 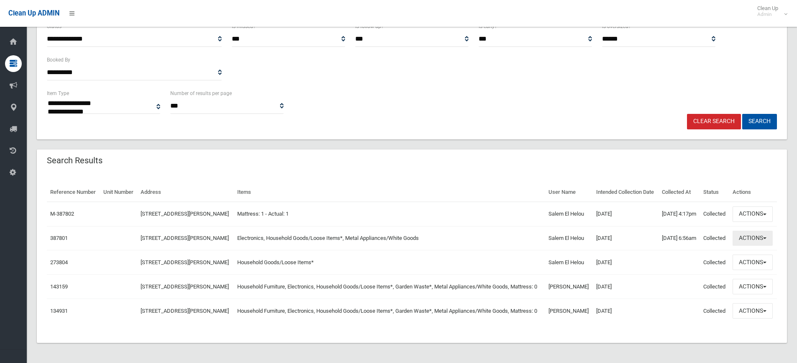 What do you see at coordinates (185, 192) in the screenshot?
I see `th: Address` at bounding box center [185, 192].